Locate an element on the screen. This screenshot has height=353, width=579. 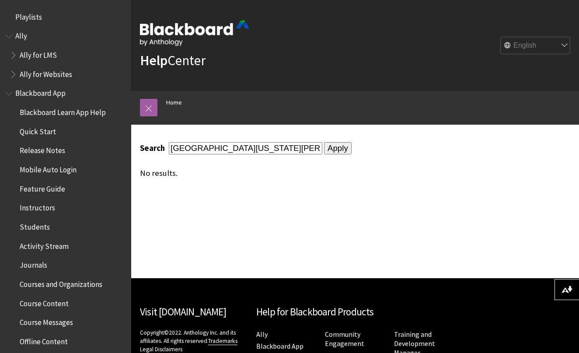
span: Offline Content is located at coordinates (44, 340).